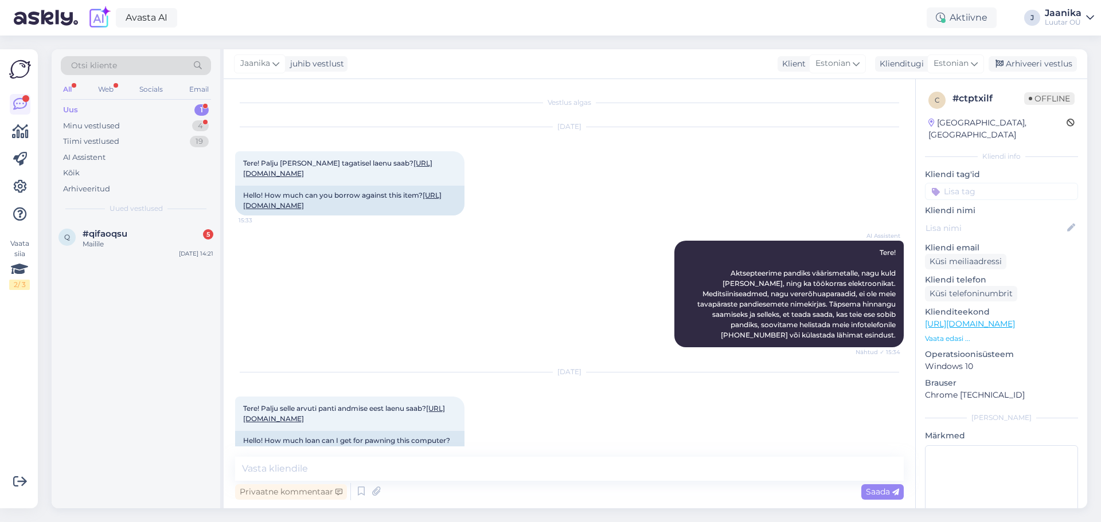 The image size is (1101, 522). What do you see at coordinates (20, 69) in the screenshot?
I see `img: Askly Logo` at bounding box center [20, 69].